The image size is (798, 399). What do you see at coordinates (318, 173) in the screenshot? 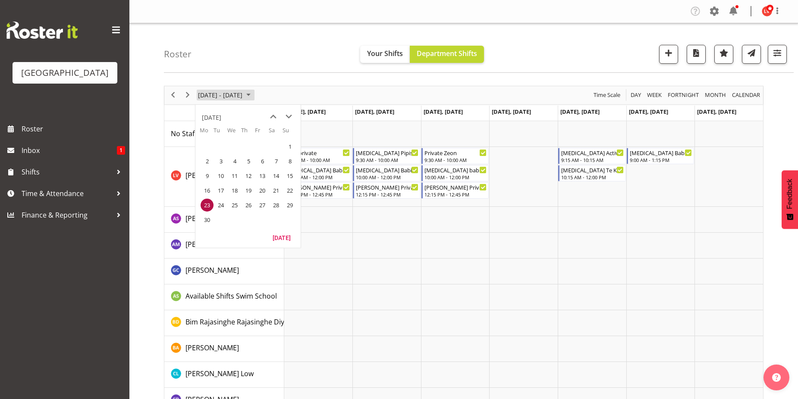
I see `div: Lara Von Fintel"s event - T3 Babies Begin From Monday, September 23, 2024 at 10:00:00 AM GMT+12:0...` at bounding box center [318, 173].